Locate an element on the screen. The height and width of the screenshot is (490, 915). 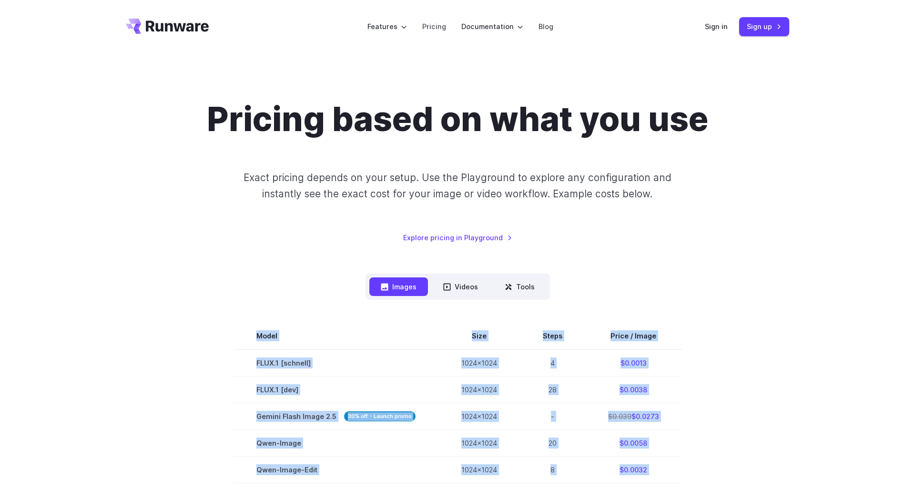
th: Size is located at coordinates (479, 336).